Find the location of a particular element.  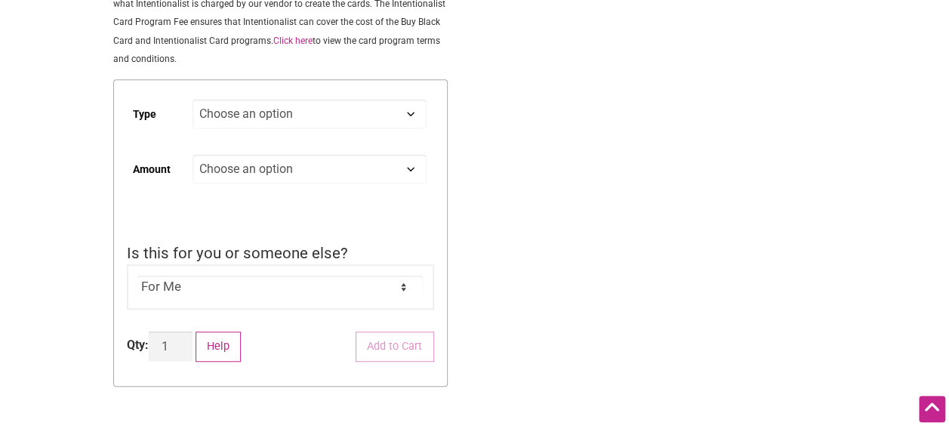

input: Product quantity is located at coordinates (171, 346).